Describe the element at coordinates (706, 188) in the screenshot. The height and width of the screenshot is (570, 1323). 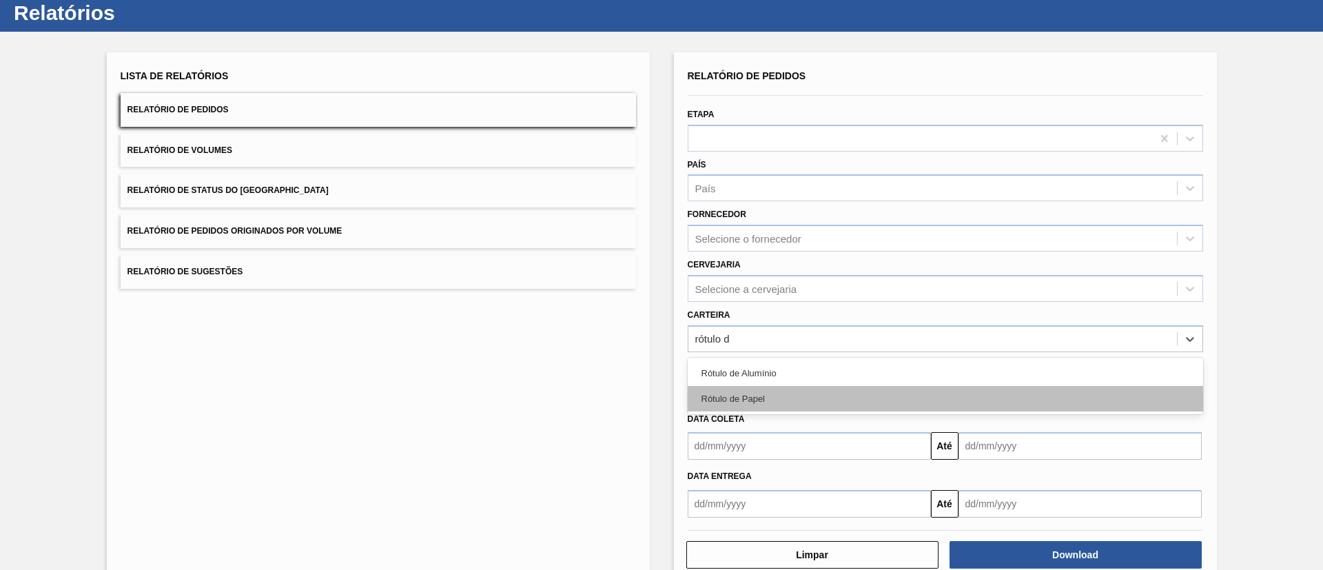
I see `div: País` at that location.